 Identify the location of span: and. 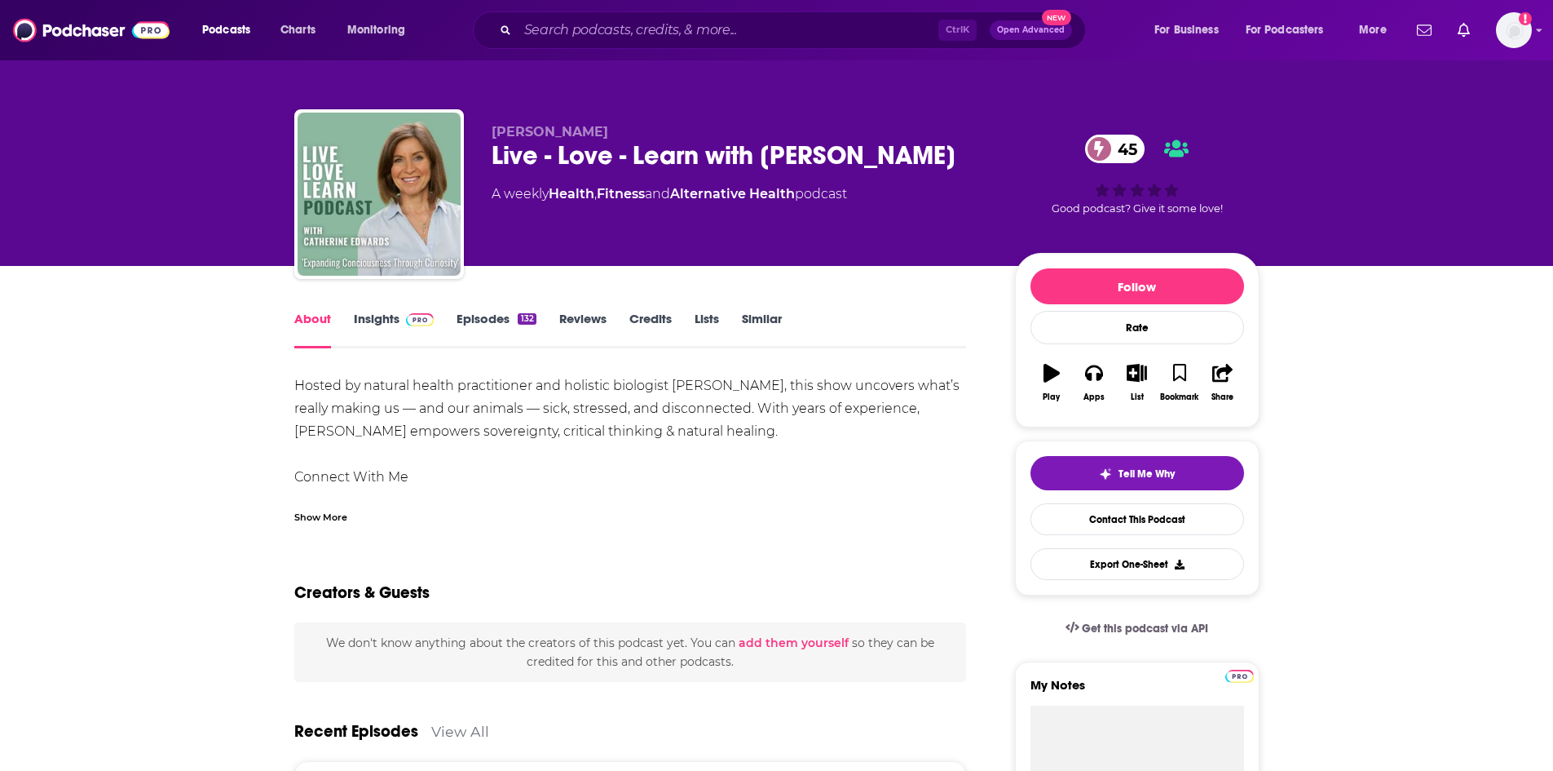
(657, 193).